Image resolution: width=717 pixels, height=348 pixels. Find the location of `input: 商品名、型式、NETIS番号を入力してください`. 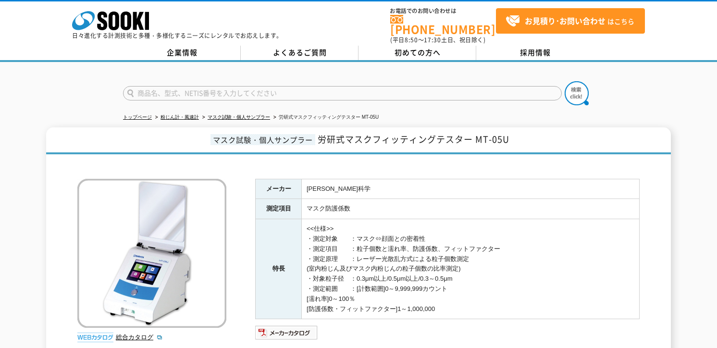

input: 商品名、型式、NETIS番号を入力してください is located at coordinates (342, 93).